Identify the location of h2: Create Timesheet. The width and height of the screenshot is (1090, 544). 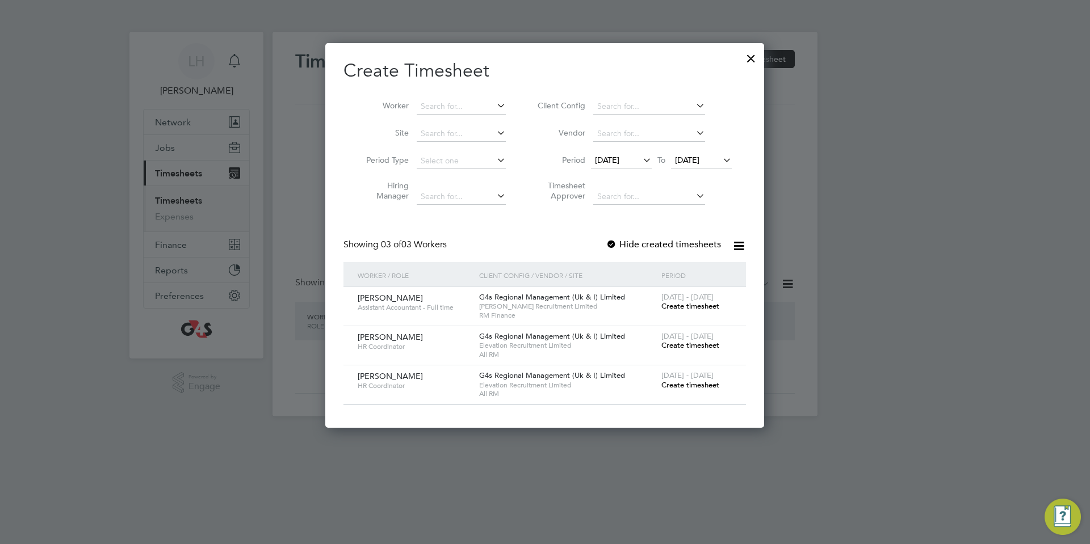
(544, 71).